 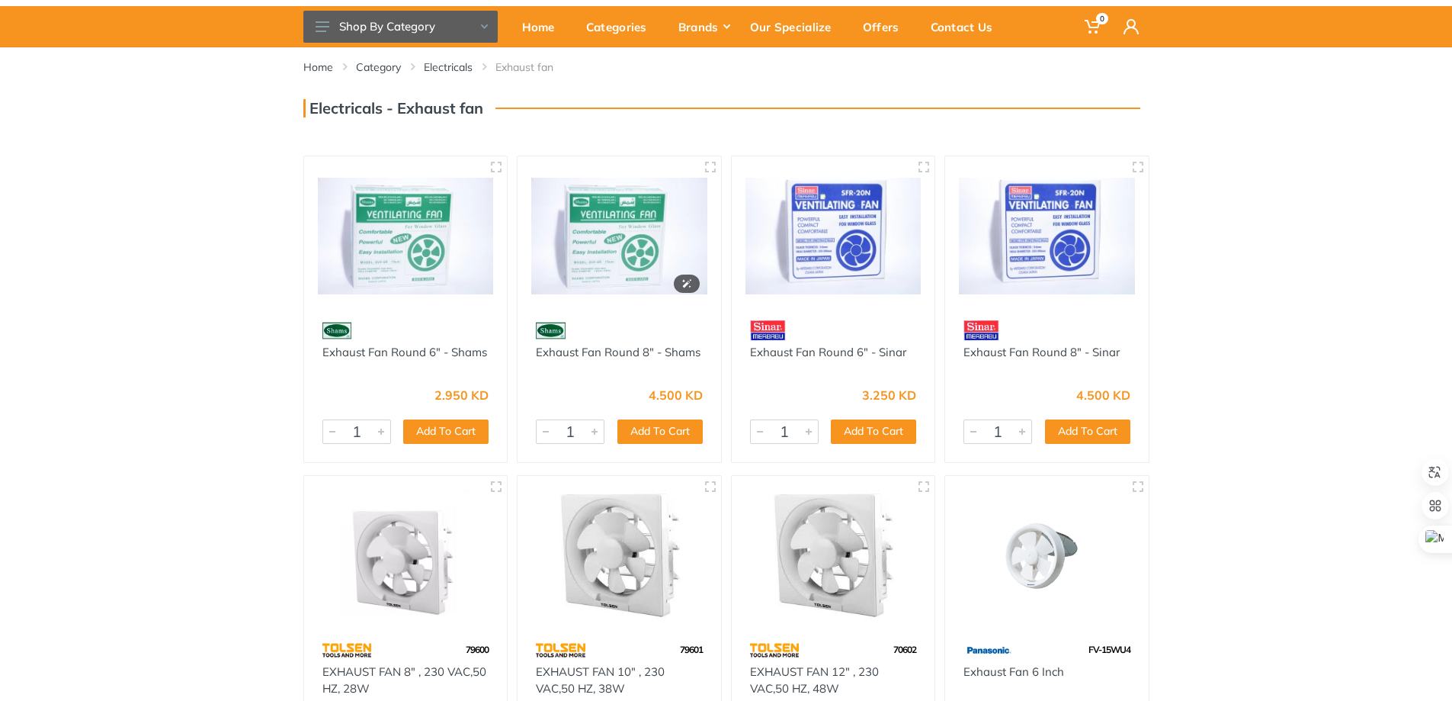 What do you see at coordinates (406, 555) in the screenshot?
I see `img: Royal Tools - EXHAUST FAN 8` at bounding box center [406, 555].